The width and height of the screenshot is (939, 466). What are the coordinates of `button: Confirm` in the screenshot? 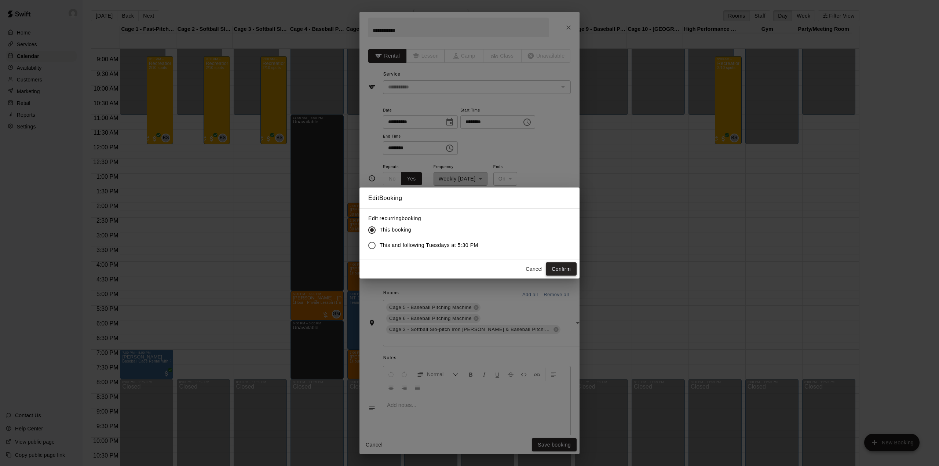 It's located at (561, 269).